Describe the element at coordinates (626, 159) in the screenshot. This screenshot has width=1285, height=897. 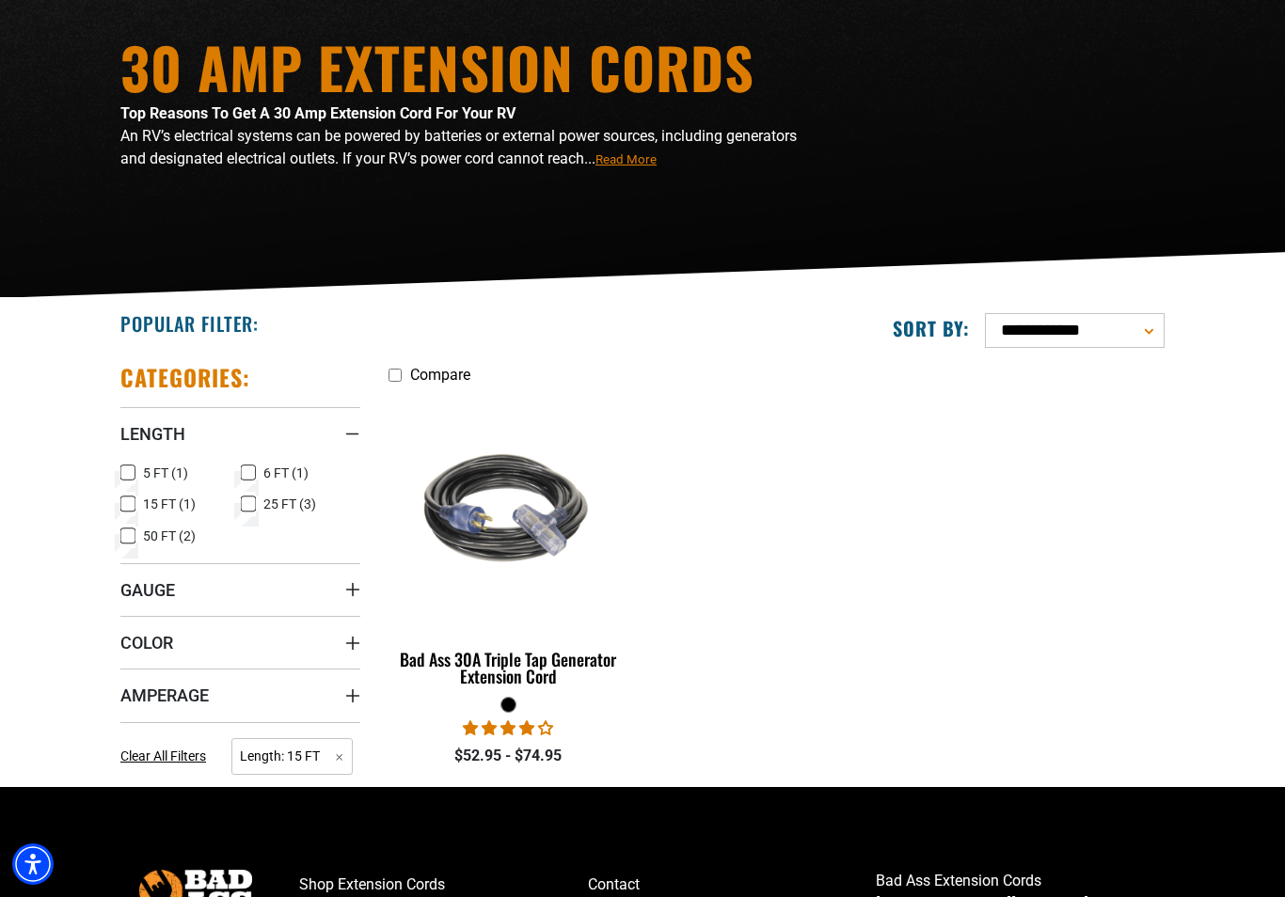
I see `span: Read More` at that location.